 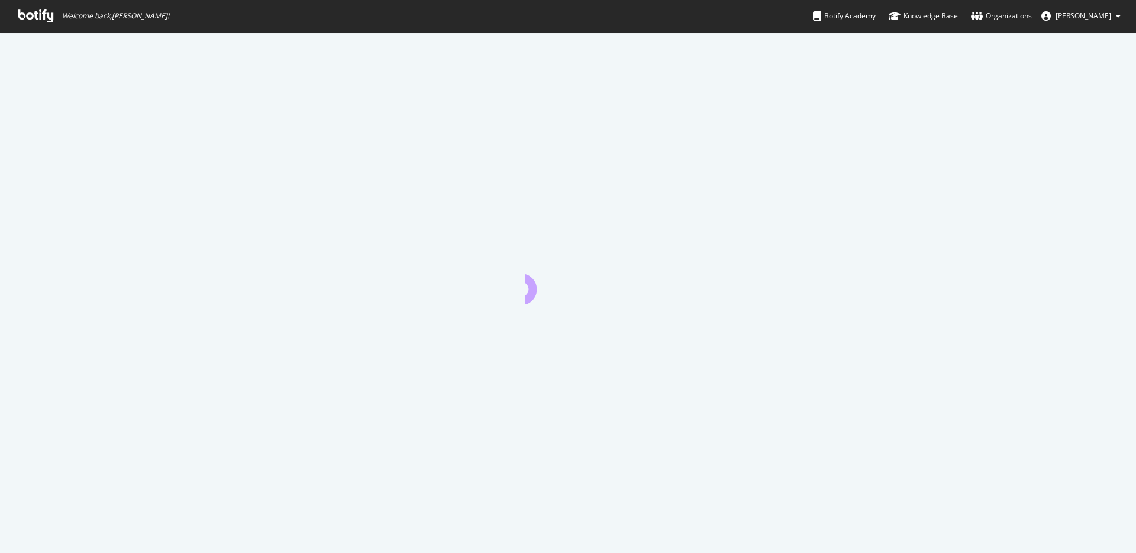 I want to click on div: Botify Academy, so click(x=844, y=16).